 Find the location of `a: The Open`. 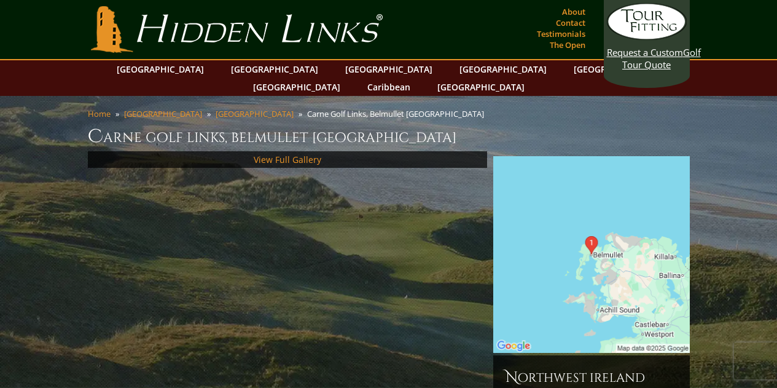

a: The Open is located at coordinates (568, 45).